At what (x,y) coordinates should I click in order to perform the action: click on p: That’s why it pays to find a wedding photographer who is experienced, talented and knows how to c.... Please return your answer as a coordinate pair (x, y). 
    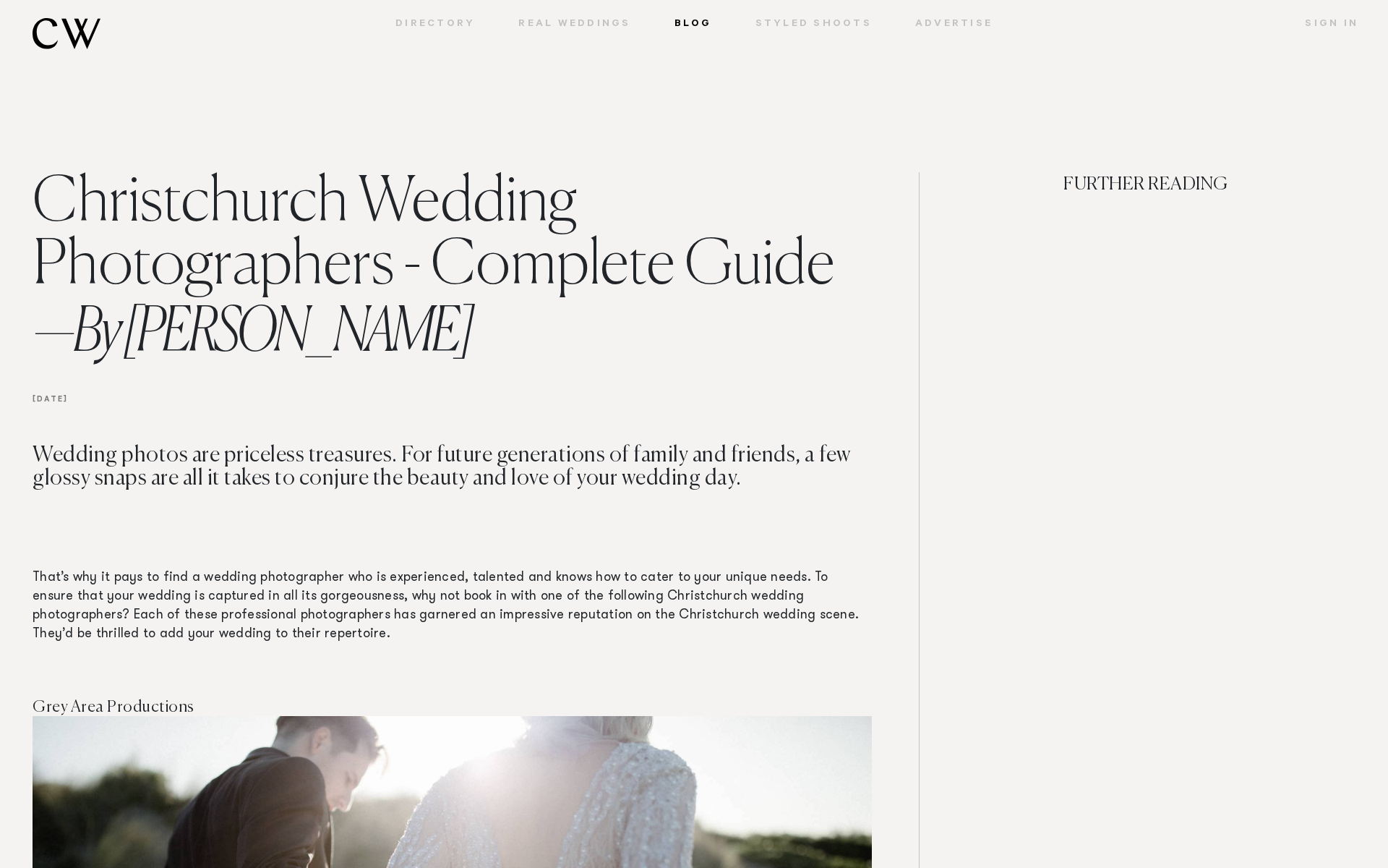
    Looking at the image, I should click on (452, 606).